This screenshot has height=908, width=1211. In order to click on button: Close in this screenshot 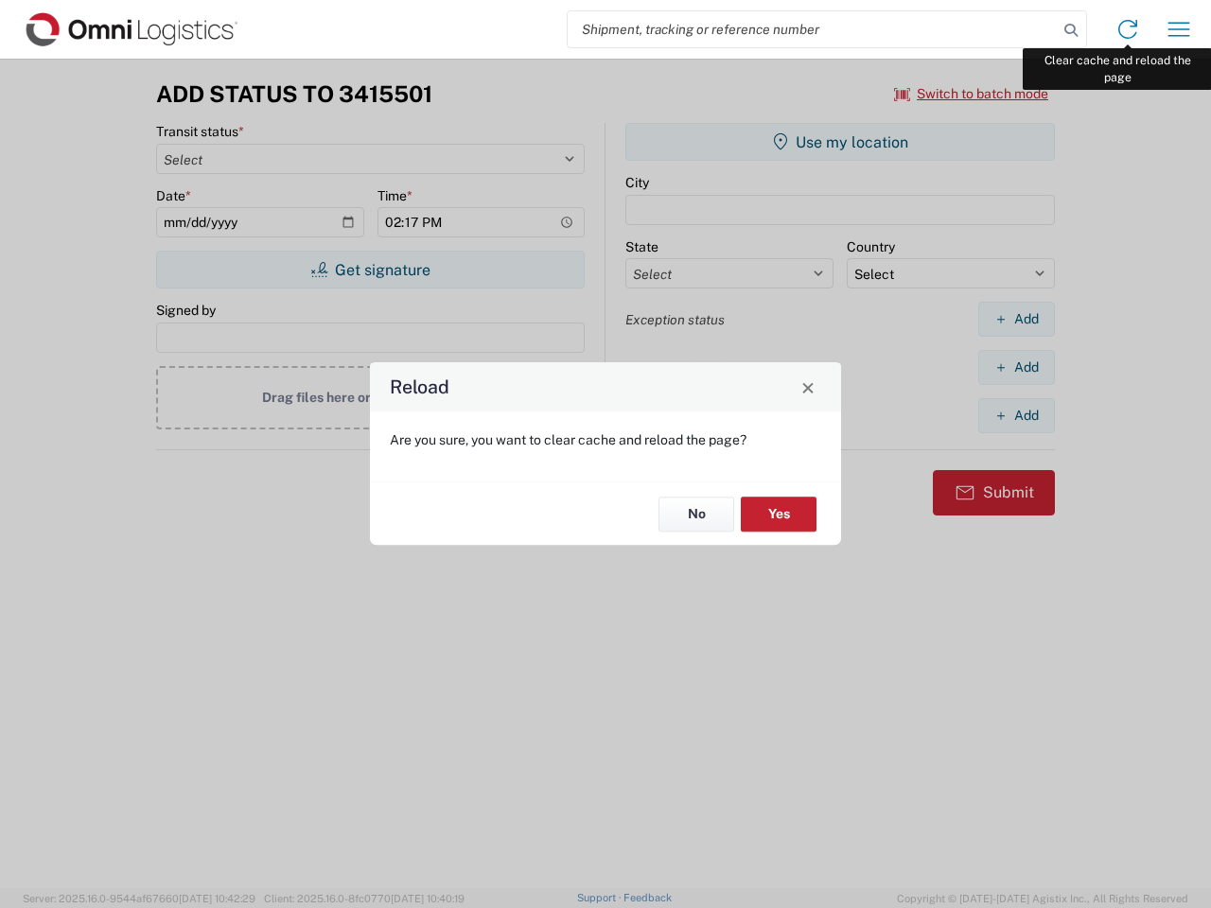, I will do `click(808, 387)`.